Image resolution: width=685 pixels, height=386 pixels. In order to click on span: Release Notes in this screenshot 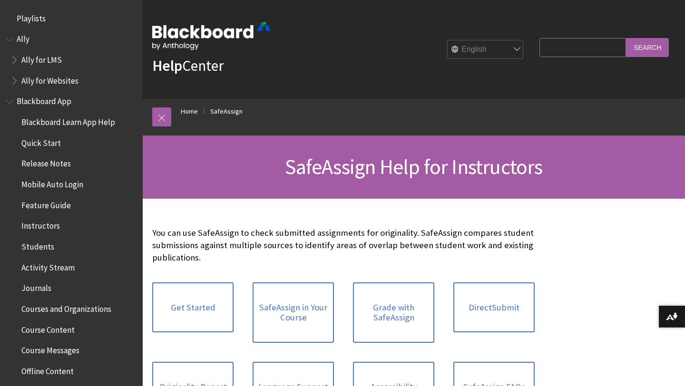, I will do `click(46, 162)`.